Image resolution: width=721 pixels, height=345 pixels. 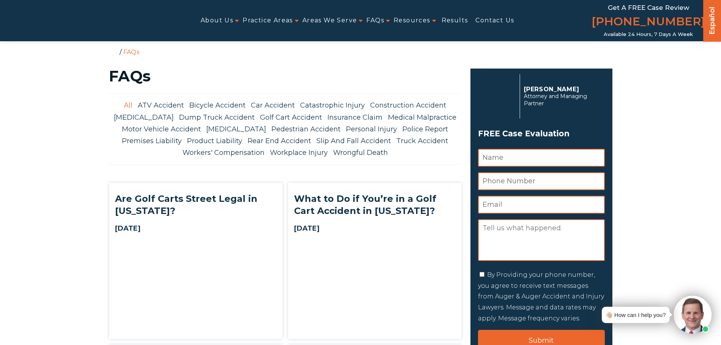 What do you see at coordinates (196, 287) in the screenshot?
I see `img: Are Golf Carts Street Legal in North Carolina?` at bounding box center [196, 287].